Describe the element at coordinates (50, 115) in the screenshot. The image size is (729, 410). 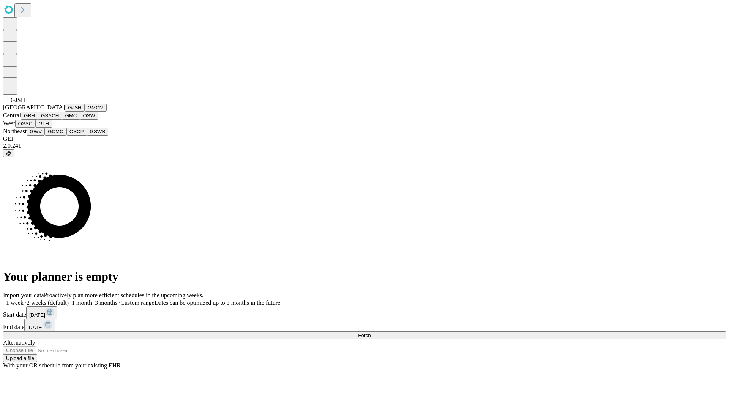
I see `button: GSACH` at that location.